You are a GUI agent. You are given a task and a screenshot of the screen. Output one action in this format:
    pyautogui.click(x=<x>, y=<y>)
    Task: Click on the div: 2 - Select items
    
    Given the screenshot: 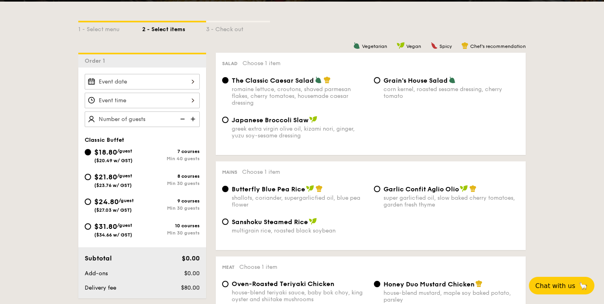 What is the action you would take?
    pyautogui.click(x=174, y=28)
    